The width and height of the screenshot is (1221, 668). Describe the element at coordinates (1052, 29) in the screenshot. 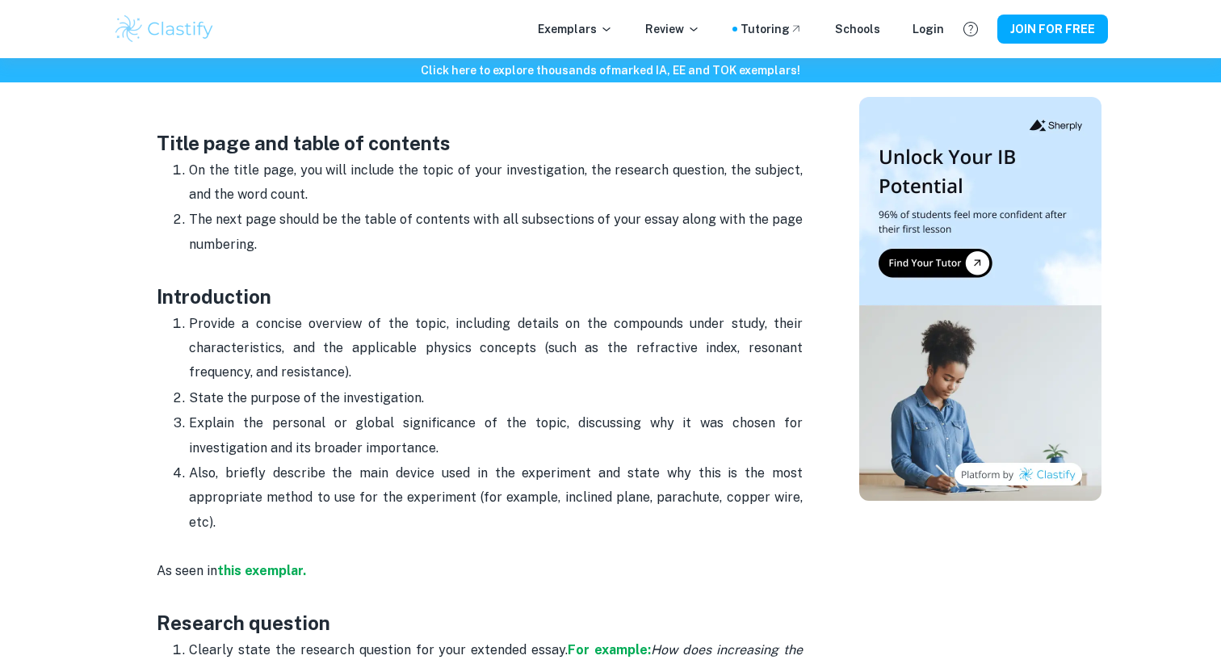

I see `button: JOIN FOR FREE` at that location.